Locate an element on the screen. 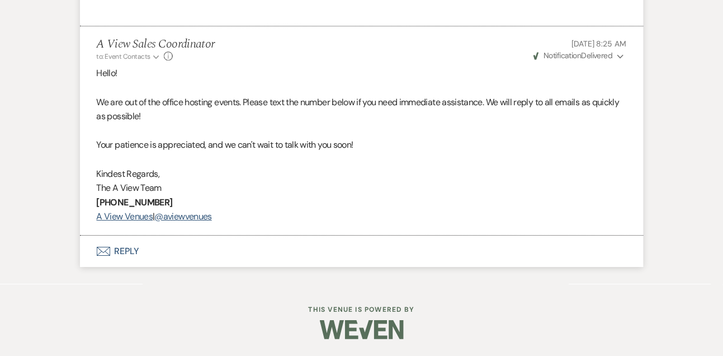 The height and width of the screenshot is (356, 723). span: Delivered is located at coordinates (573, 55).